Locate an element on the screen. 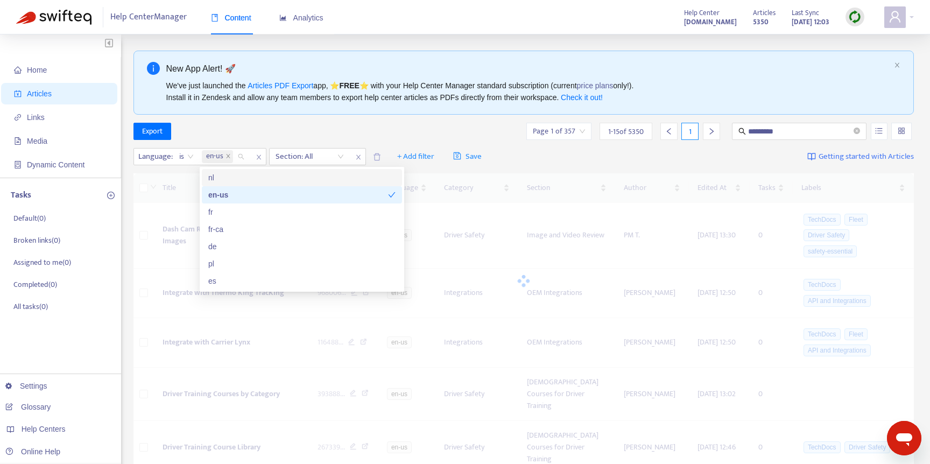 This screenshot has height=464, width=930. a: Getting started with Articles is located at coordinates (861, 157).